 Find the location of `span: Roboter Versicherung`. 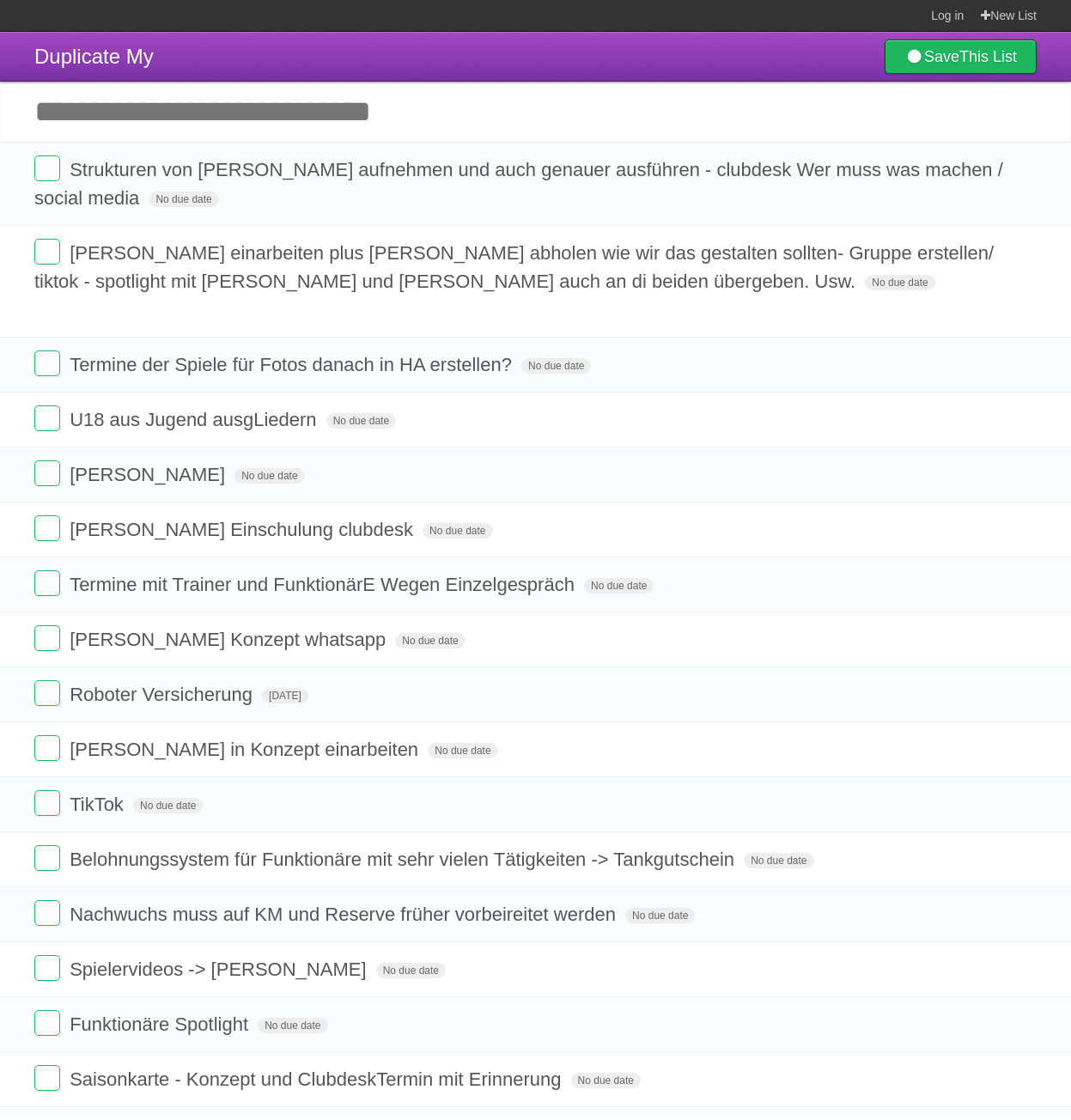

span: Roboter Versicherung is located at coordinates (163, 695).